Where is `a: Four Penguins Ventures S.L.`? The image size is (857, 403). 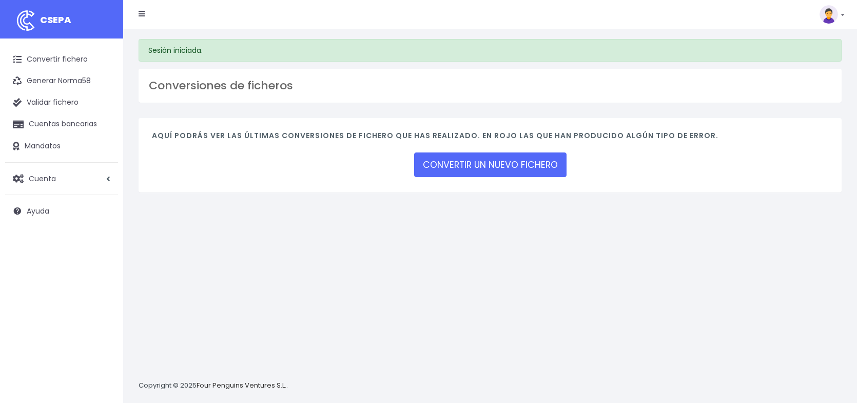 a: Four Penguins Ventures S.L. is located at coordinates (241, 385).